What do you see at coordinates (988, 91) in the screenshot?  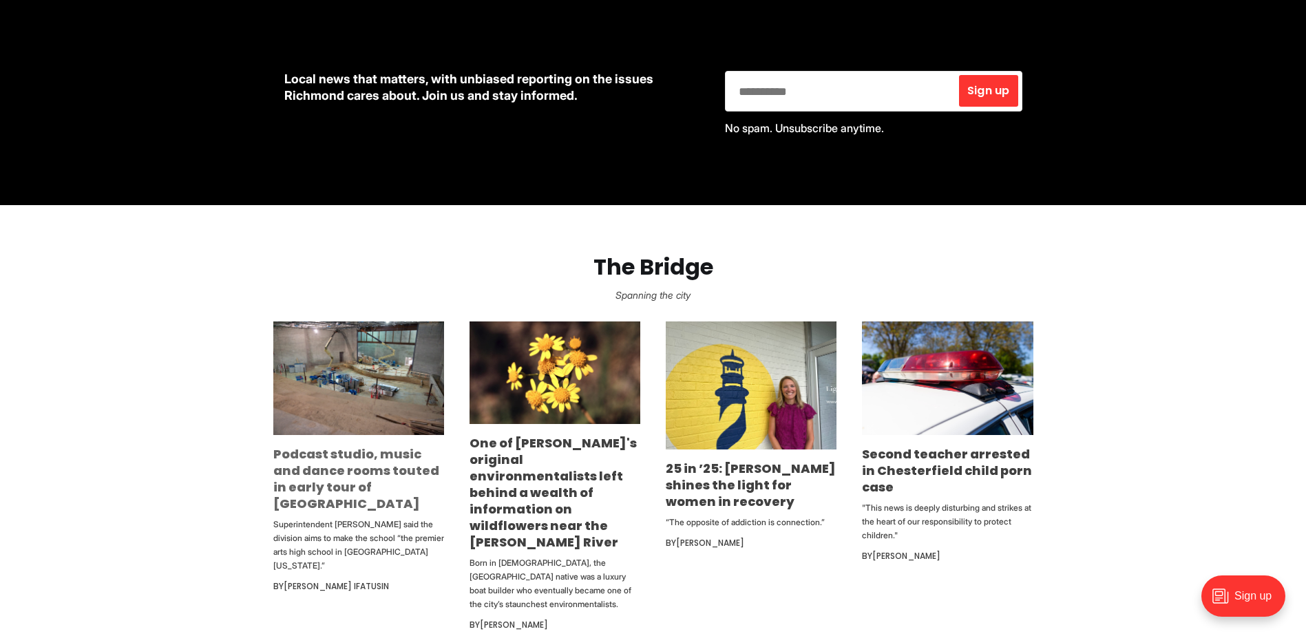 I see `span: Sign up` at bounding box center [988, 91].